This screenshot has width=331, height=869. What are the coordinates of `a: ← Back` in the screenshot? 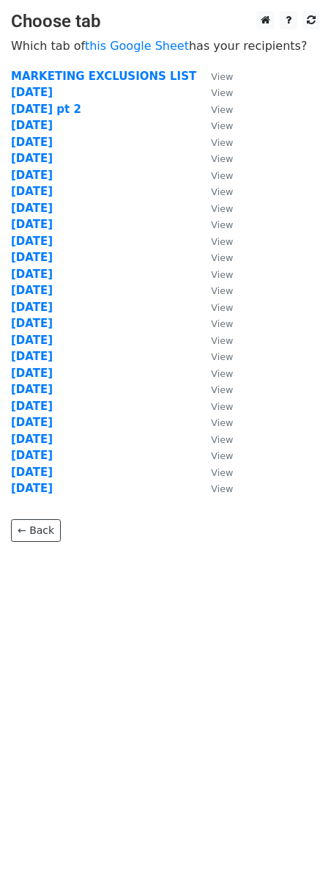 It's located at (36, 530).